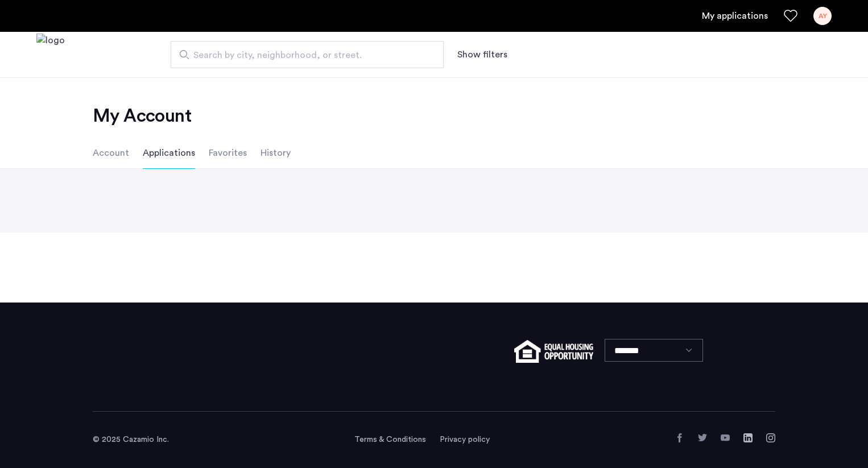 The width and height of the screenshot is (868, 468). I want to click on li: Favorites, so click(228, 153).